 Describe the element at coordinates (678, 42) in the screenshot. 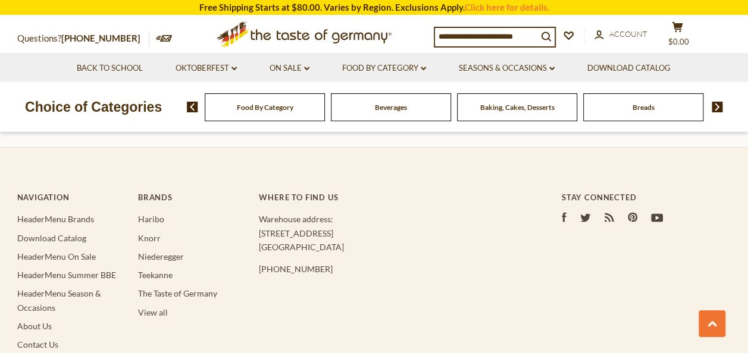

I see `span: $0.00` at that location.